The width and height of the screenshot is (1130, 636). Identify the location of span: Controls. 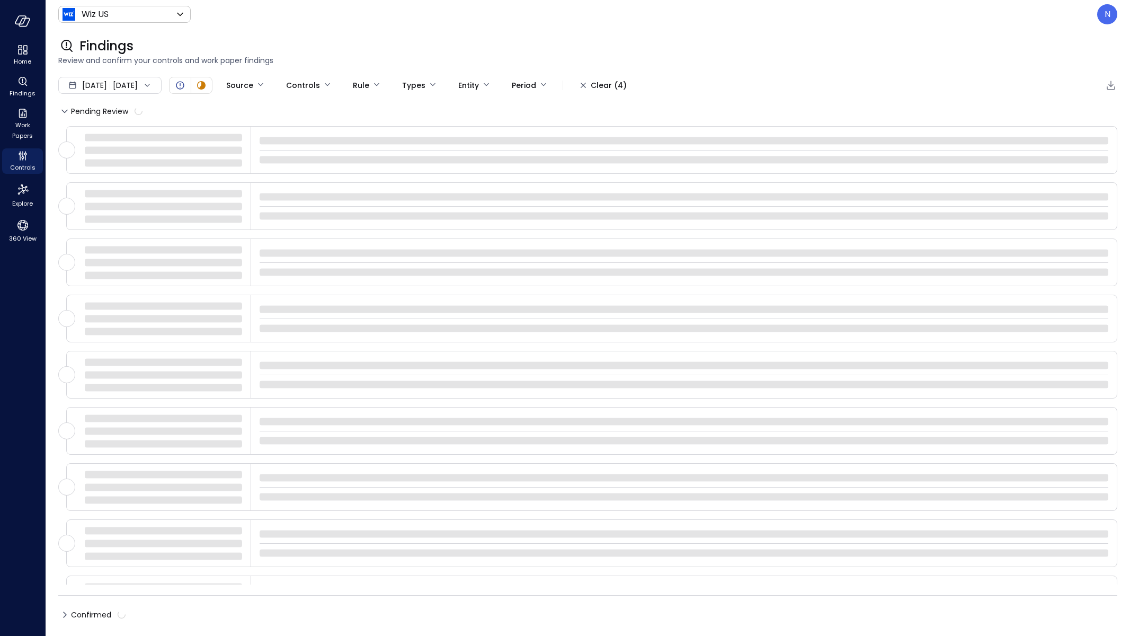
(23, 167).